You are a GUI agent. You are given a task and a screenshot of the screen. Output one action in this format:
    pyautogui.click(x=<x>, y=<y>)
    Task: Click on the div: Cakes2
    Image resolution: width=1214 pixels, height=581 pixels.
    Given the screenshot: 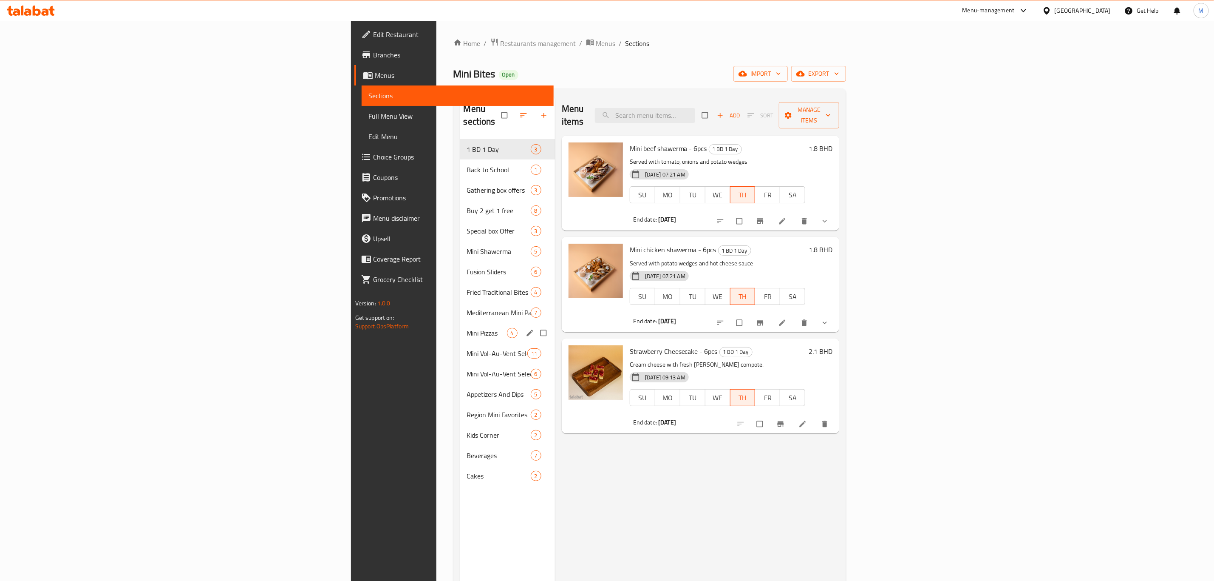 What is the action you would take?
    pyautogui.click(x=508, y=476)
    